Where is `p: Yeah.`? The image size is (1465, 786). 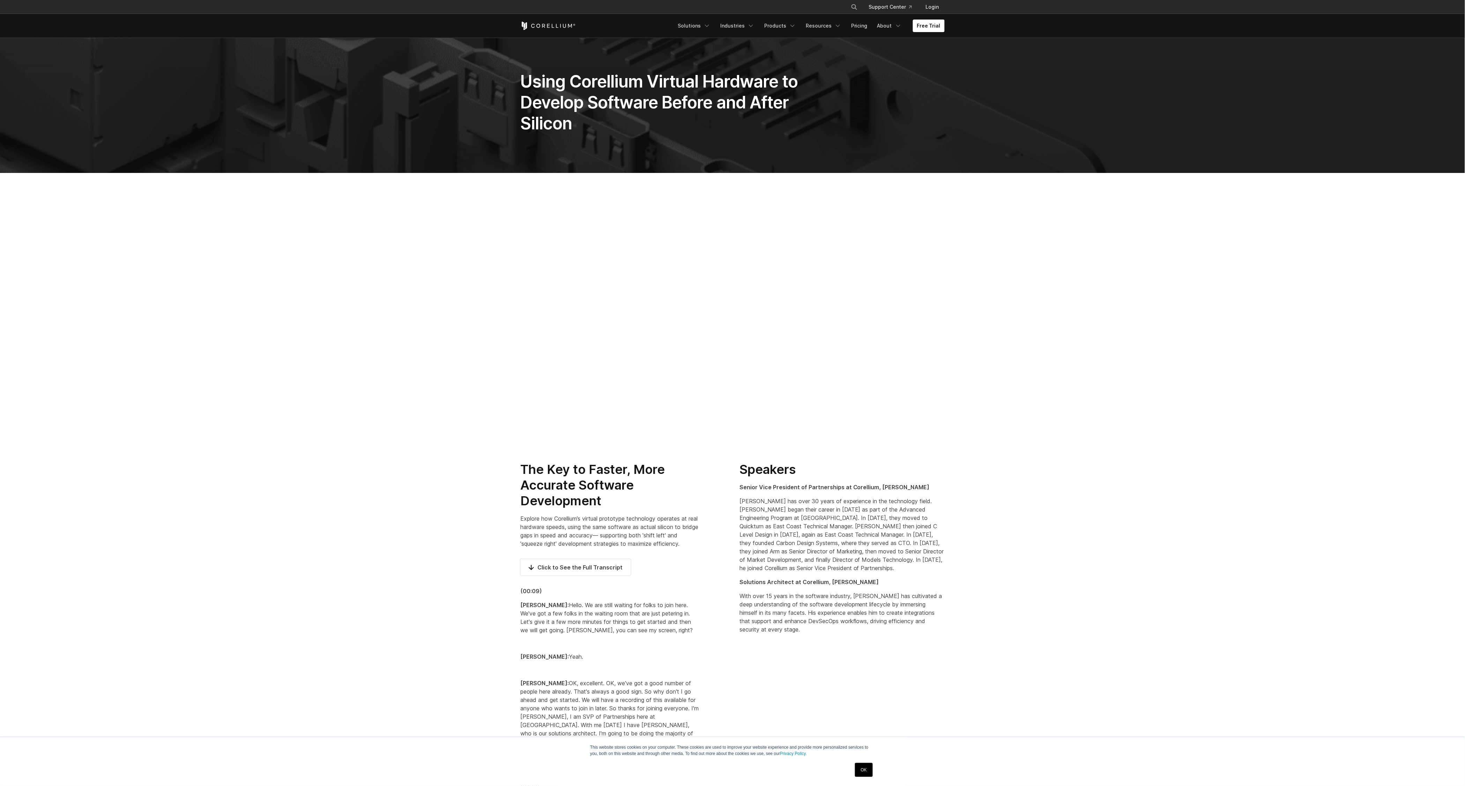
p: Yeah. is located at coordinates (609, 657).